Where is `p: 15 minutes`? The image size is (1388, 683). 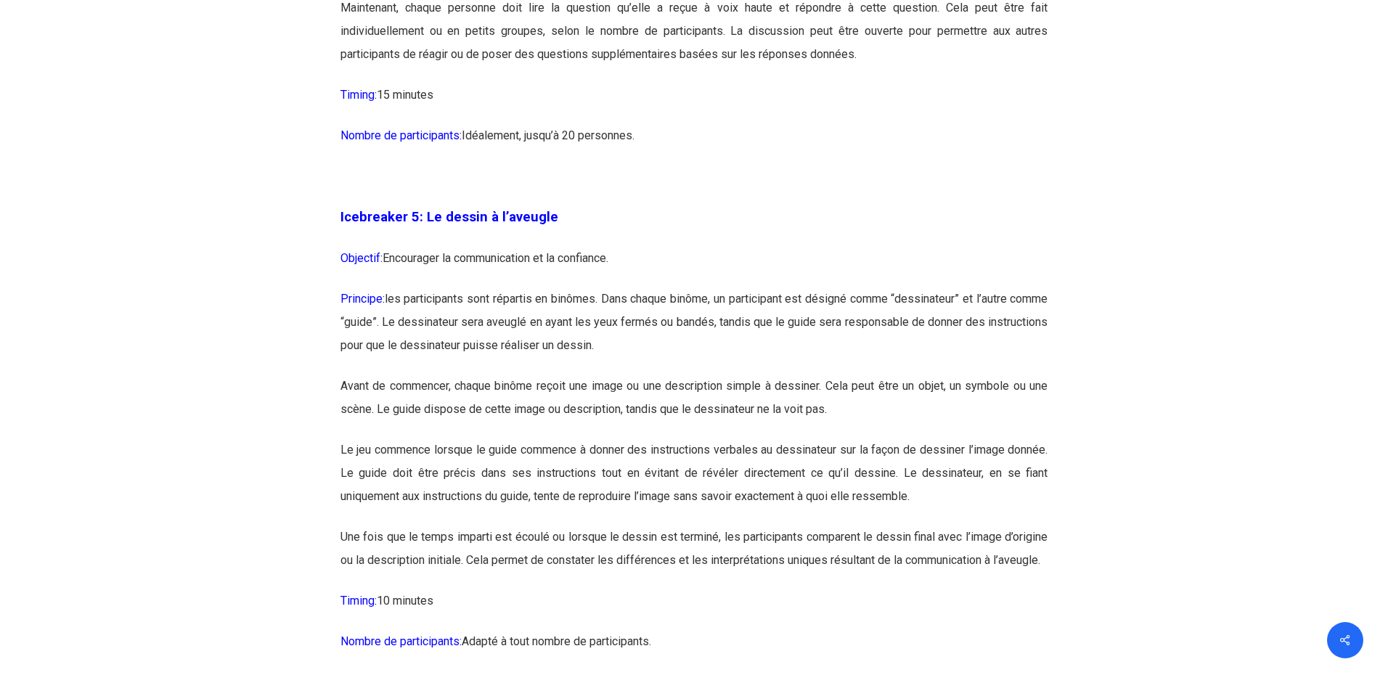 p: 15 minutes is located at coordinates (694, 104).